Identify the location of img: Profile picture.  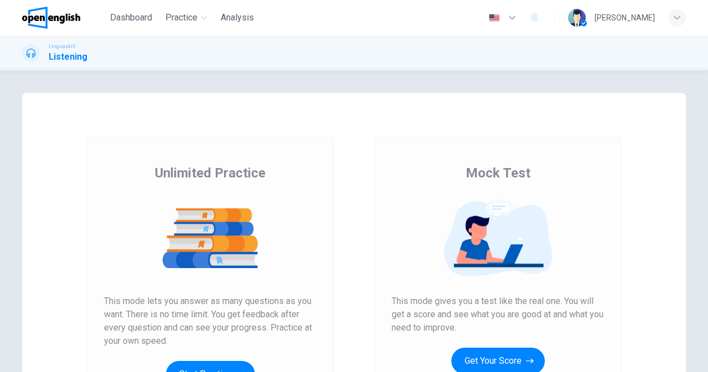
(577, 18).